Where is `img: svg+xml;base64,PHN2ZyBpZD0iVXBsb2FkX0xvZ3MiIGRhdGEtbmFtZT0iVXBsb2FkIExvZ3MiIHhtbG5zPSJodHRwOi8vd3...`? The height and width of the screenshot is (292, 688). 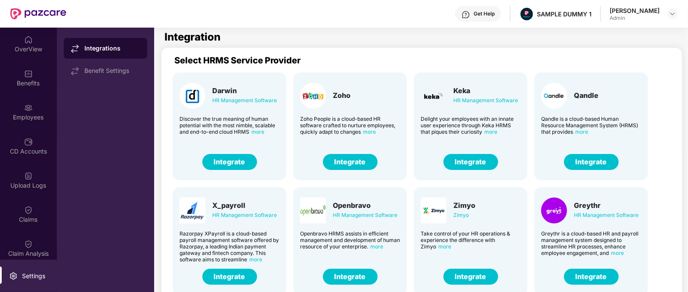
img: svg+xml;base64,PHN2ZyBpZD0iVXBsb2FkX0xvZ3MiIGRhdGEtbmFtZT0iVXBsb2FkIExvZ3MiIHhtbG5zPSJodHRwOi8vd3... is located at coordinates (28, 176).